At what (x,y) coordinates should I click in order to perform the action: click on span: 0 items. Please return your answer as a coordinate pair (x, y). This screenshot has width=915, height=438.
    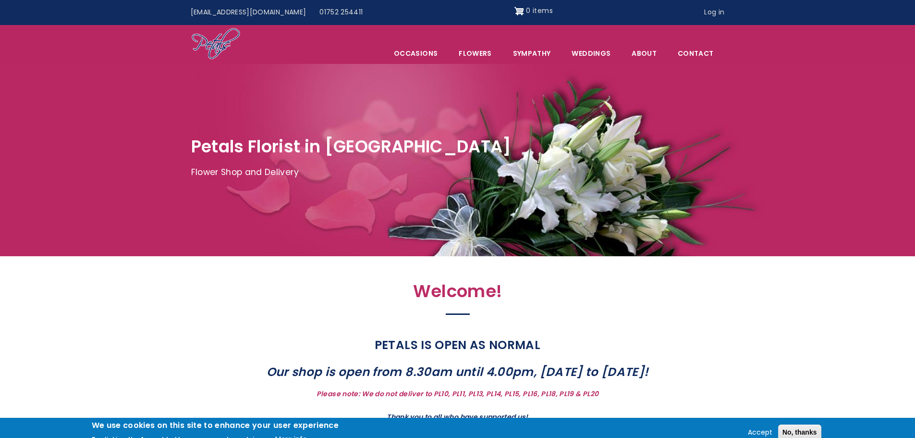
    Looking at the image, I should click on (539, 11).